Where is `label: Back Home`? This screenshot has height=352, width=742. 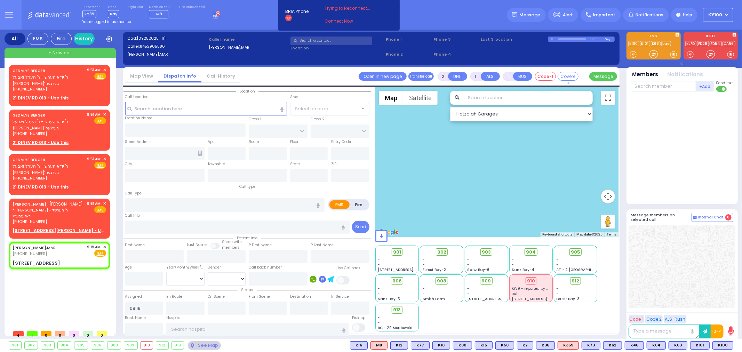
label: Back Home is located at coordinates (136, 318).